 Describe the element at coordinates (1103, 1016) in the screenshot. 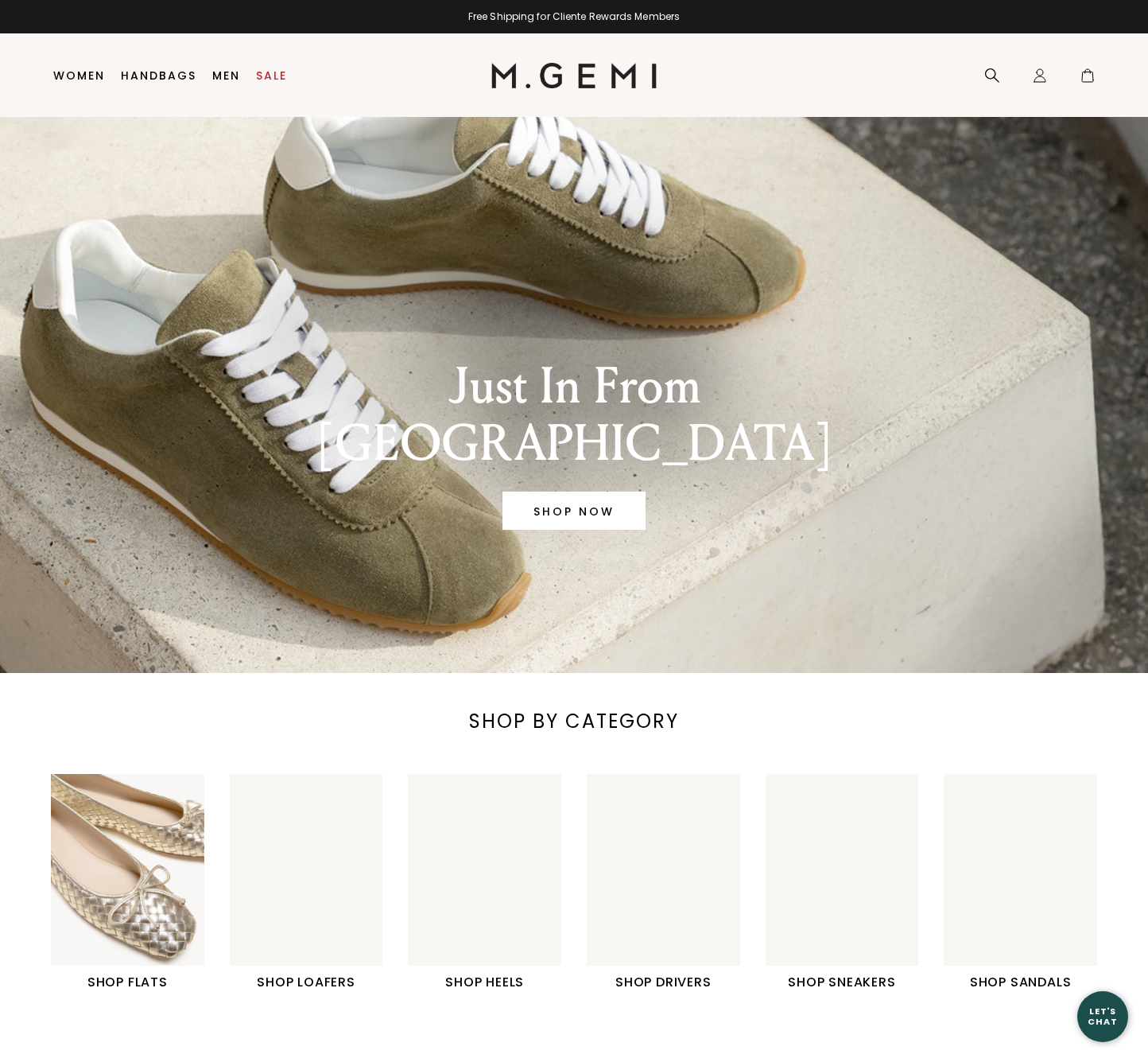

I see `div: Let's Chat` at that location.